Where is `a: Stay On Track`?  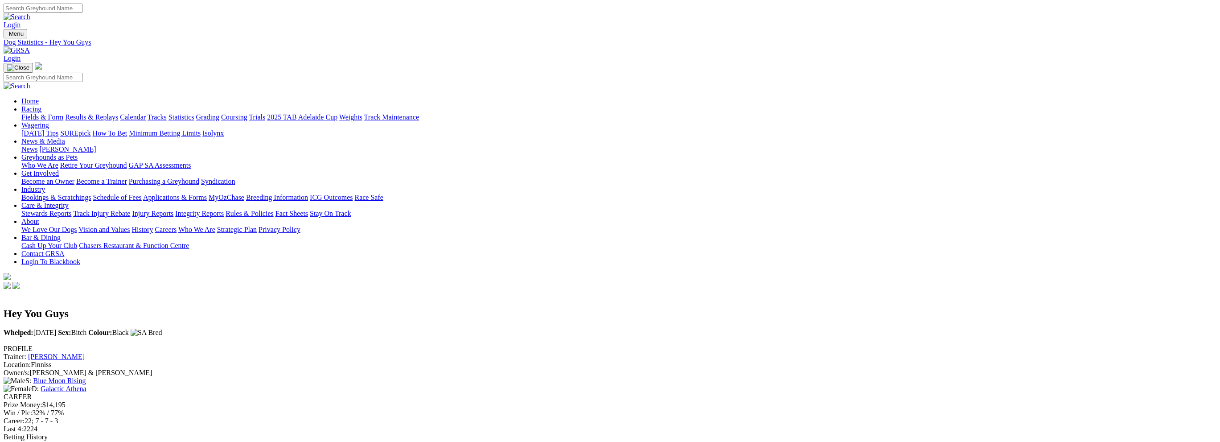 a: Stay On Track is located at coordinates (330, 213).